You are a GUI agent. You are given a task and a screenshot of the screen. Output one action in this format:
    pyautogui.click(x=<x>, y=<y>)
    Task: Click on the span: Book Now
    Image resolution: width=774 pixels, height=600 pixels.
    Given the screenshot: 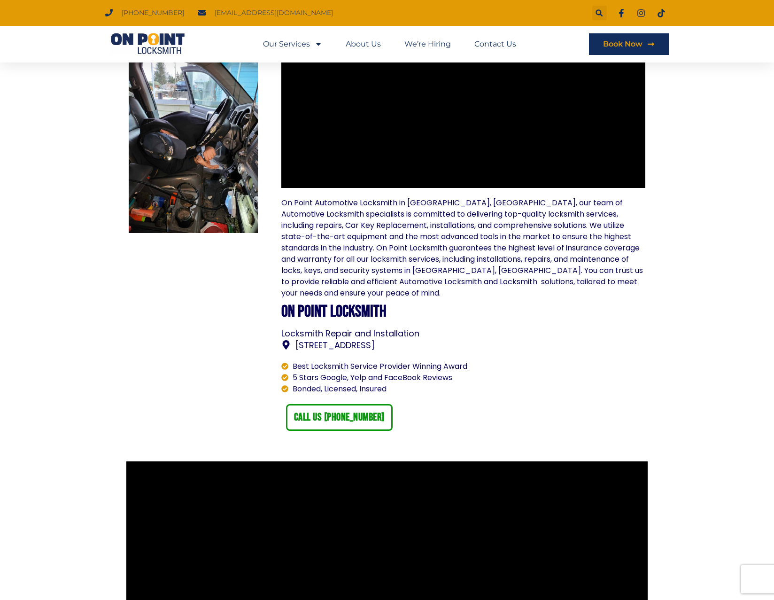 What is the action you would take?
    pyautogui.click(x=623, y=44)
    